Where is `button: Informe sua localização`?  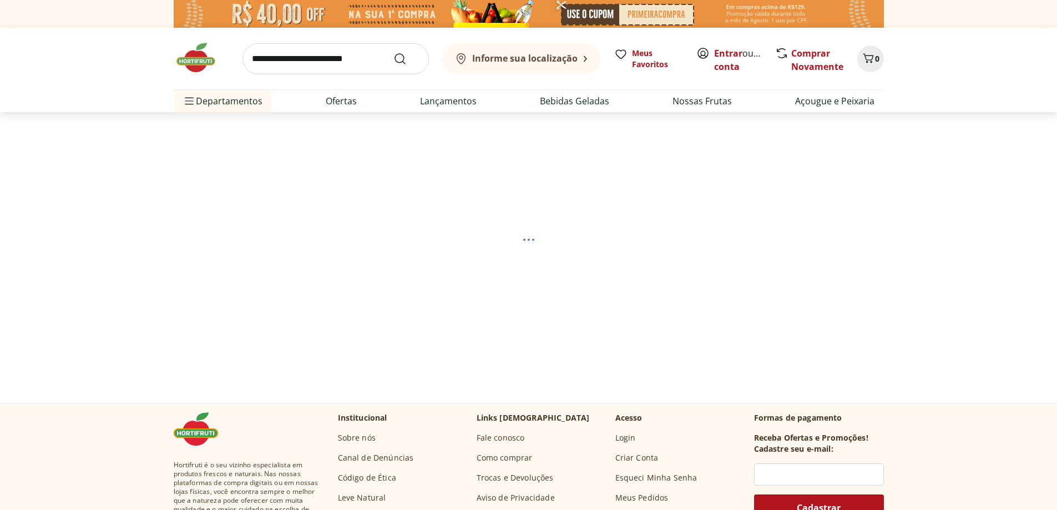 button: Informe sua localização is located at coordinates (522, 59).